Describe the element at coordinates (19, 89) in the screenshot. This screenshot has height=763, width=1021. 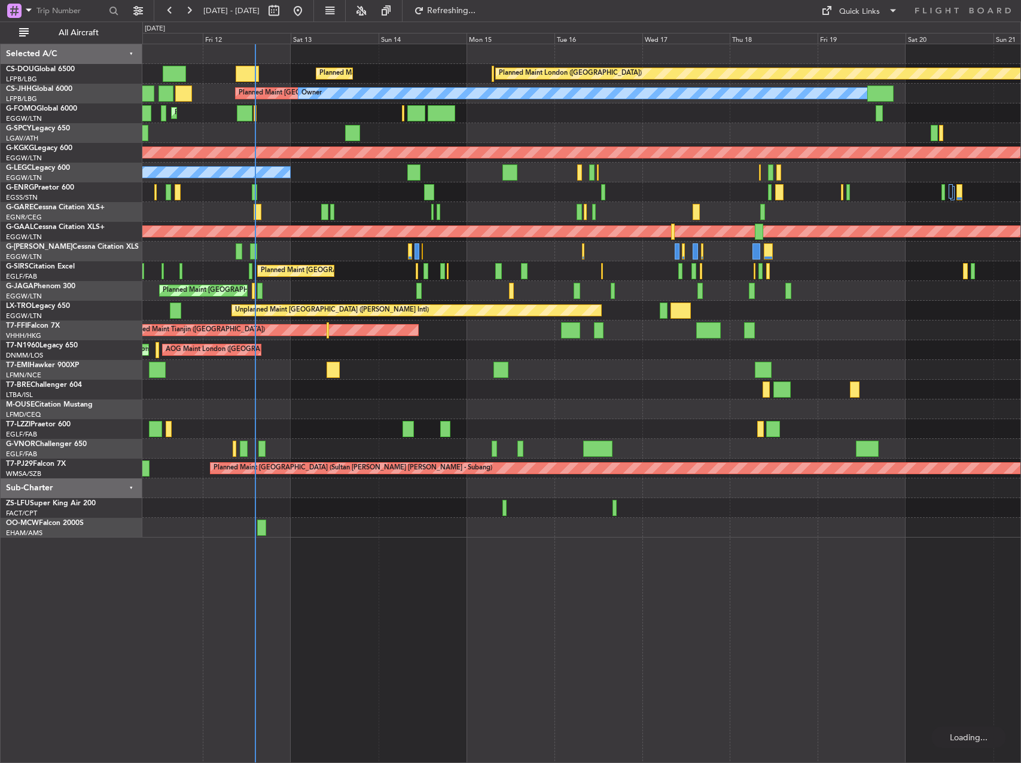
I see `span: CS-JHH` at that location.